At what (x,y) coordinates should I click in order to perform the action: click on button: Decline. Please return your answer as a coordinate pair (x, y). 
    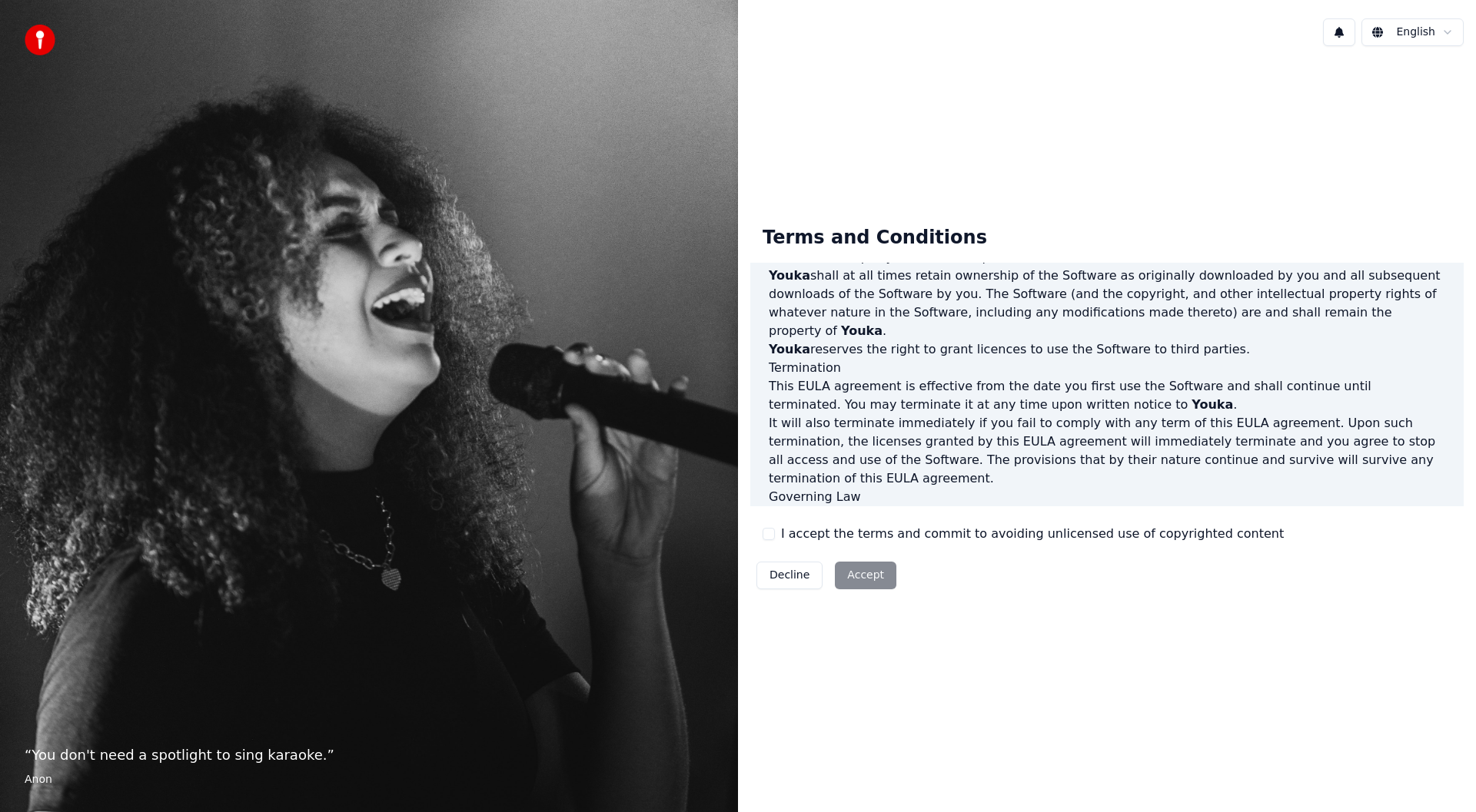
    Looking at the image, I should click on (789, 576).